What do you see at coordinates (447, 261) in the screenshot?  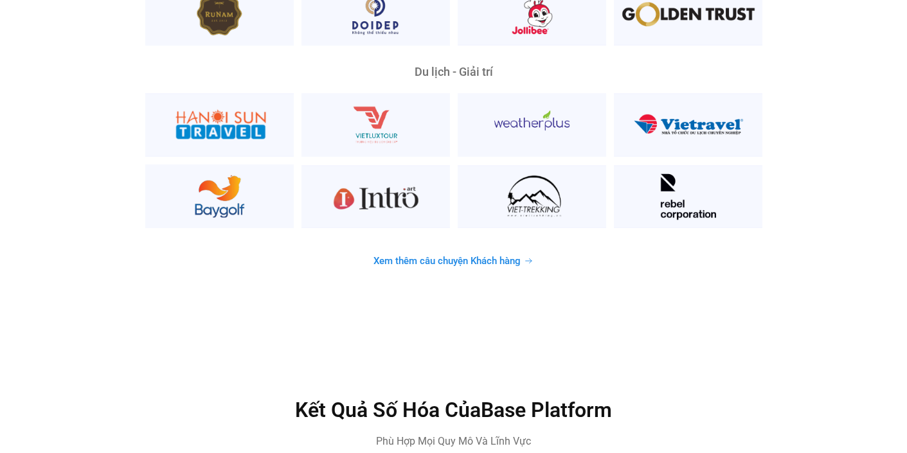 I see `span: Xem thêm câu chuyện Khách hàng` at bounding box center [447, 261].